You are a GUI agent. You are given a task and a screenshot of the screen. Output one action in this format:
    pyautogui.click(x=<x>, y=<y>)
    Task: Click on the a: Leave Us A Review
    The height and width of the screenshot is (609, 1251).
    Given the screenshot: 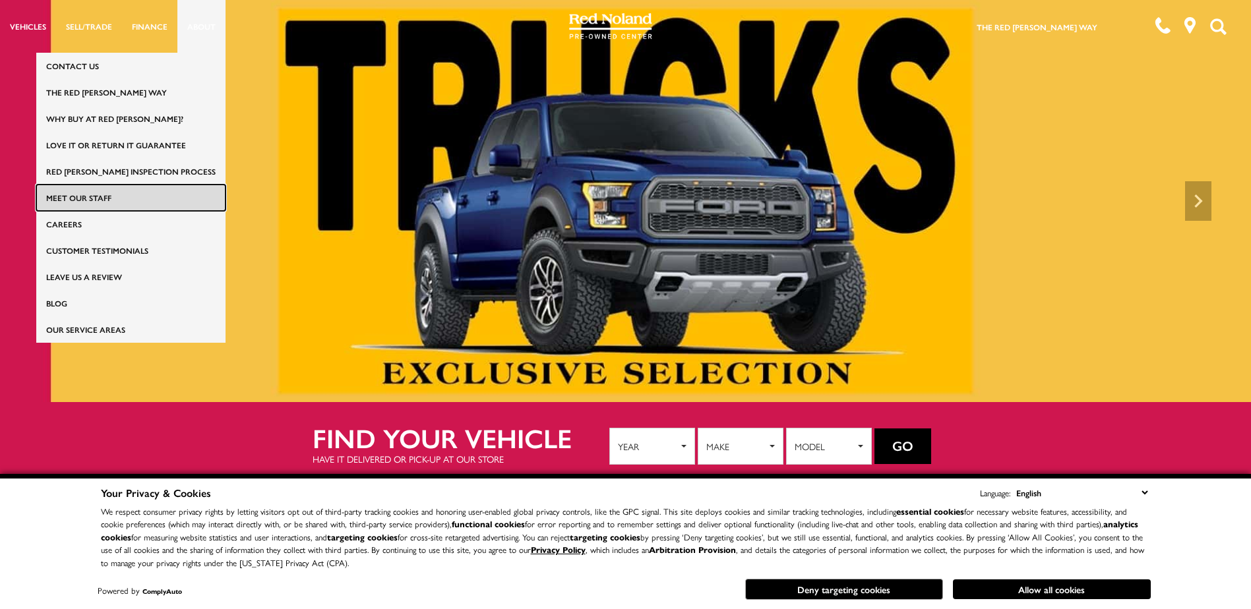 What is the action you would take?
    pyautogui.click(x=131, y=277)
    